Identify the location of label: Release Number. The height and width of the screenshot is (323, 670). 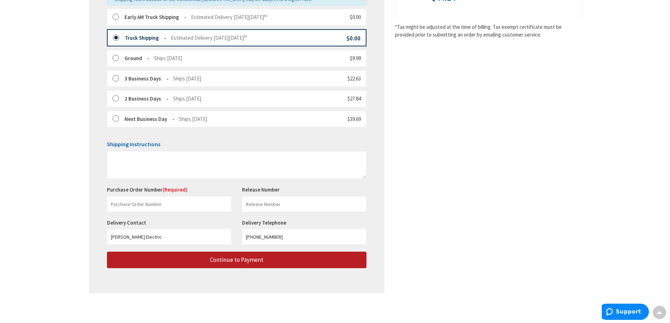
(261, 190).